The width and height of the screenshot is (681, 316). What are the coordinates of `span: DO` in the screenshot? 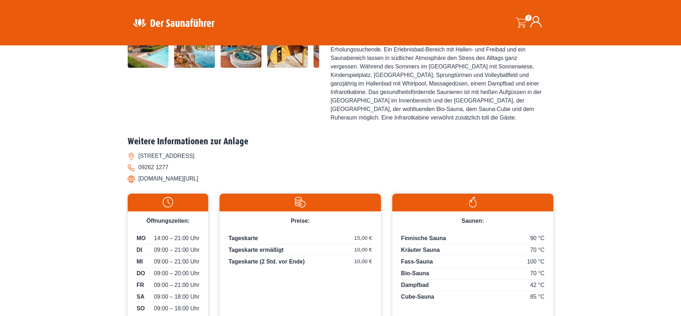 It's located at (141, 274).